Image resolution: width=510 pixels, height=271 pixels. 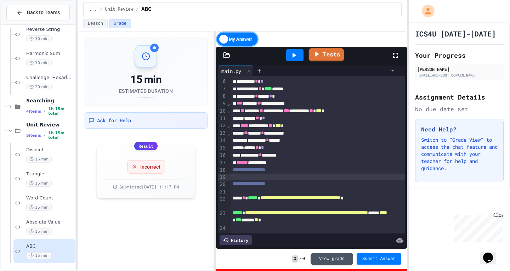 I want to click on span: Ask for Help, so click(x=114, y=120).